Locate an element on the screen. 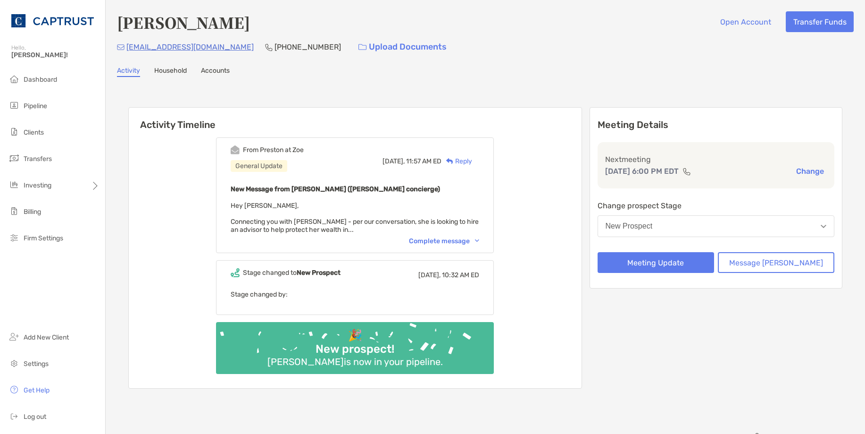 The width and height of the screenshot is (865, 434). span: 11:57 AM ED is located at coordinates (424, 161).